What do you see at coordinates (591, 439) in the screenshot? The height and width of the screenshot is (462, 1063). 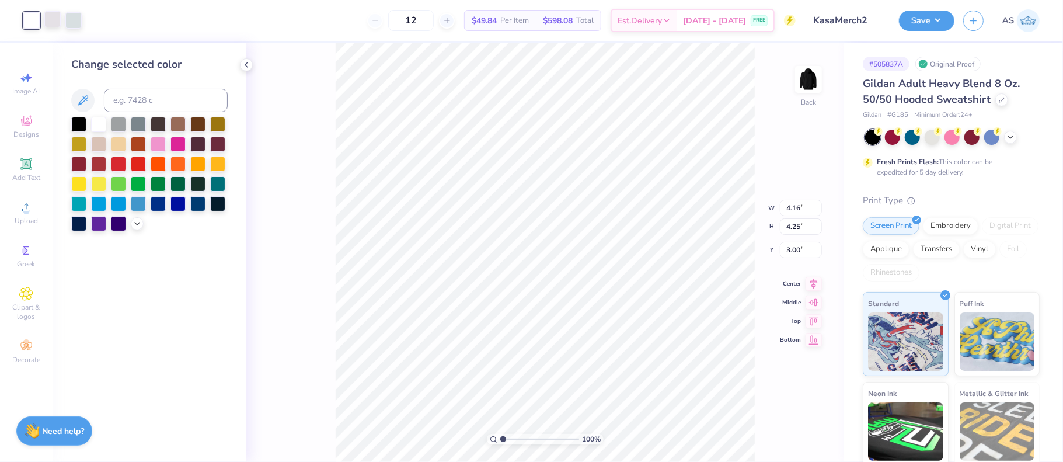 I see `span: 100 %` at bounding box center [591, 439].